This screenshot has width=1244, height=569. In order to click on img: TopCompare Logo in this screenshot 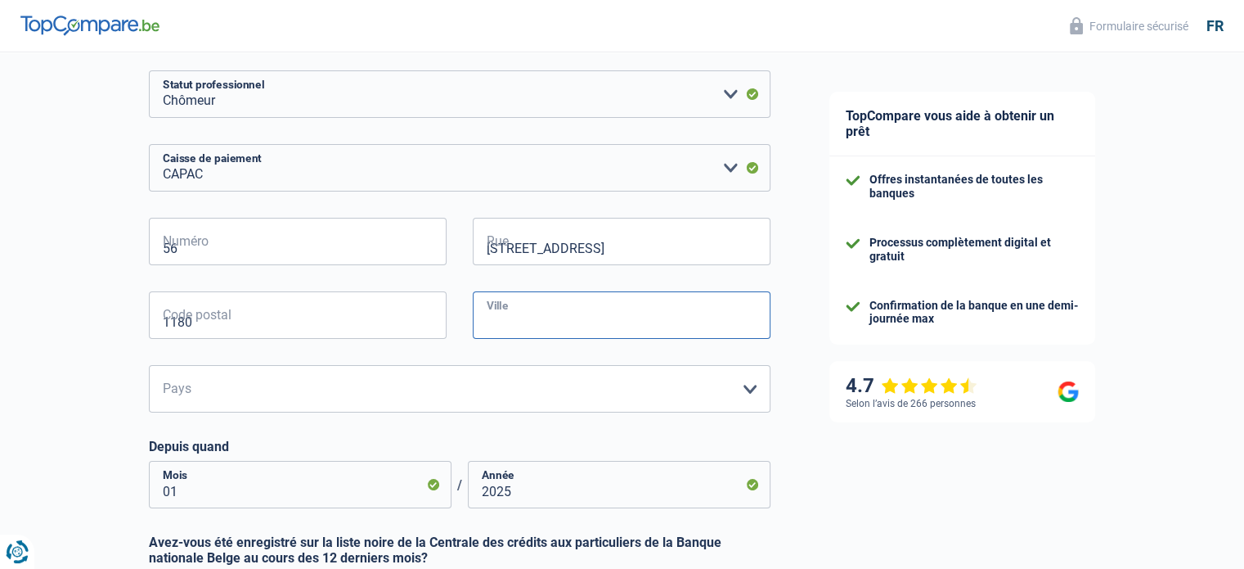, I will do `click(90, 25)`.